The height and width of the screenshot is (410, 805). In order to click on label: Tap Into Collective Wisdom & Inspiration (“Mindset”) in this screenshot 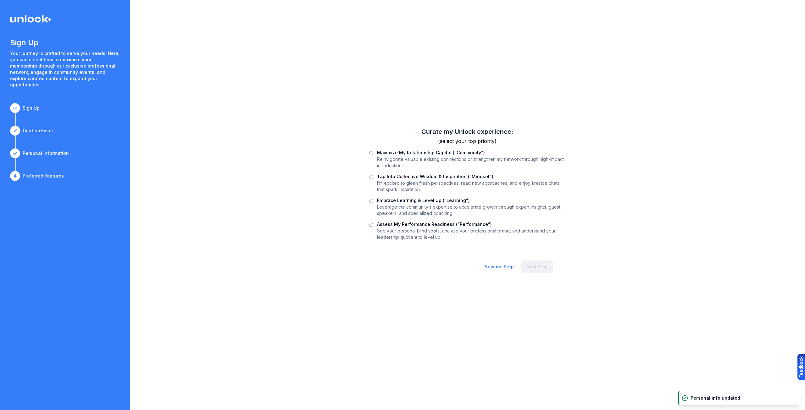, I will do `click(435, 176)`.